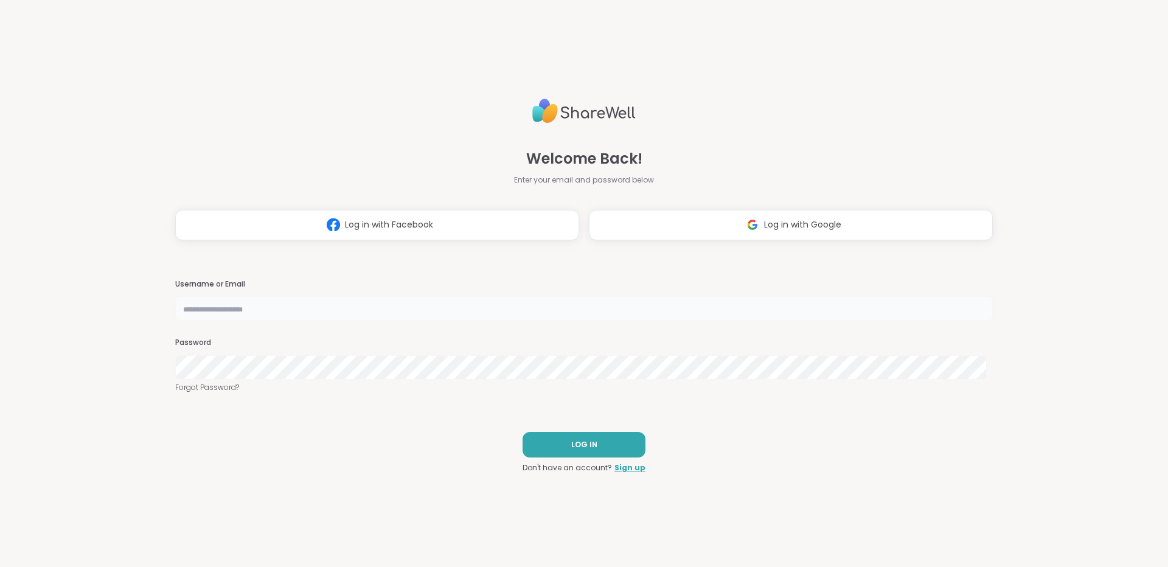  I want to click on img: ShareWell Logo, so click(584, 111).